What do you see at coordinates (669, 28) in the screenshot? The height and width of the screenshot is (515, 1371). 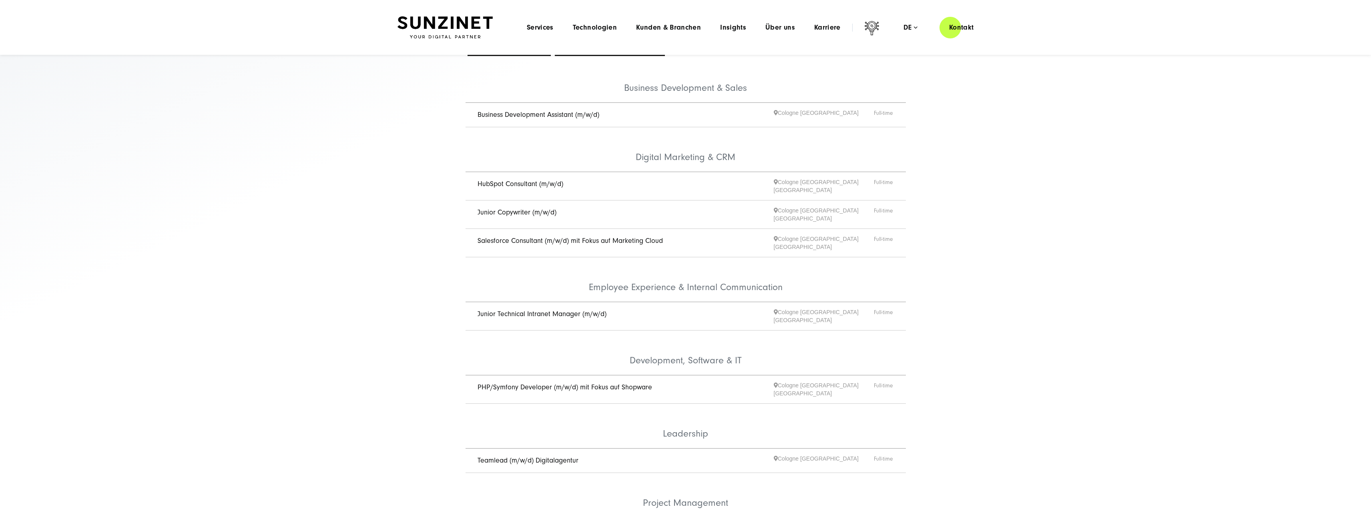 I see `a: Kunden & Branchen` at bounding box center [669, 28].